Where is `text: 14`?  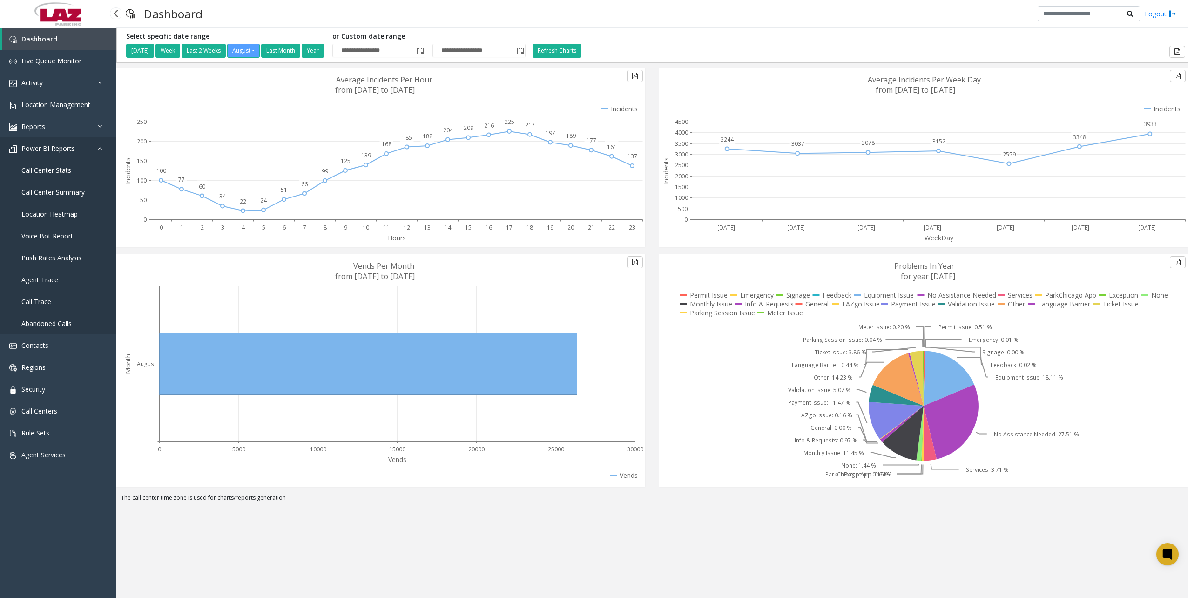
text: 14 is located at coordinates (448, 227).